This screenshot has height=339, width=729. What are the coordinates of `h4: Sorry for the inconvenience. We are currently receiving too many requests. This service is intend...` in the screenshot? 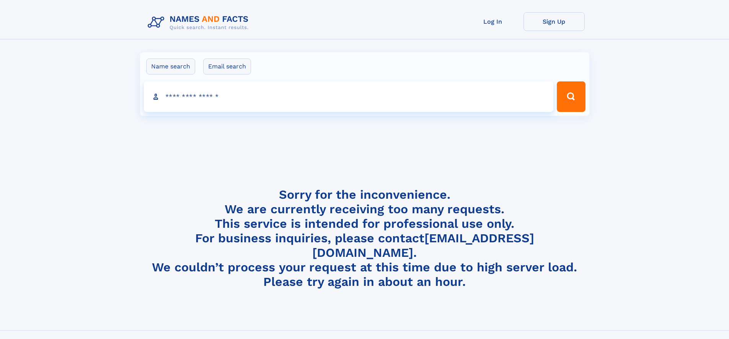 It's located at (365, 238).